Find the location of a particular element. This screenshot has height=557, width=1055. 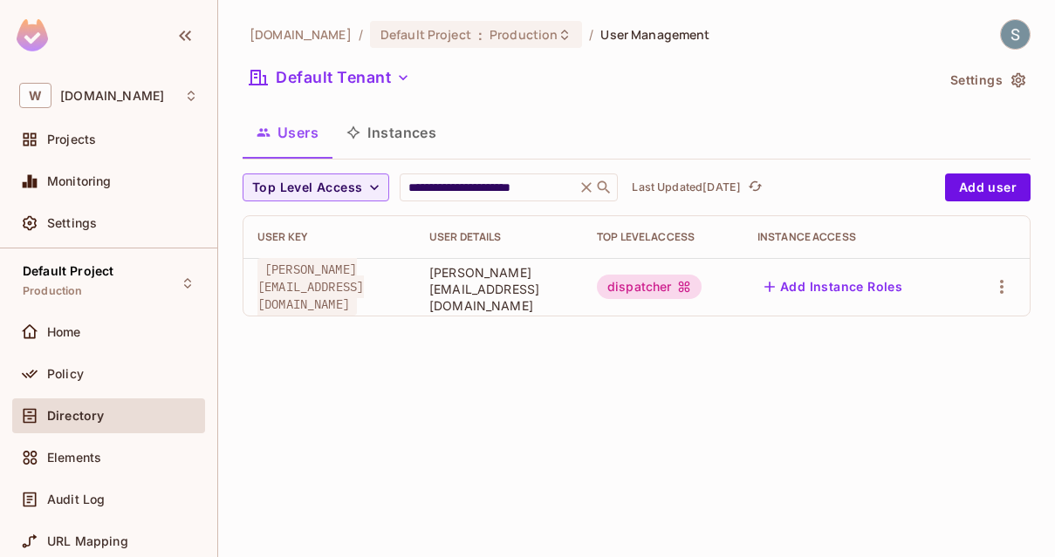

button: Instances is located at coordinates (391, 133).